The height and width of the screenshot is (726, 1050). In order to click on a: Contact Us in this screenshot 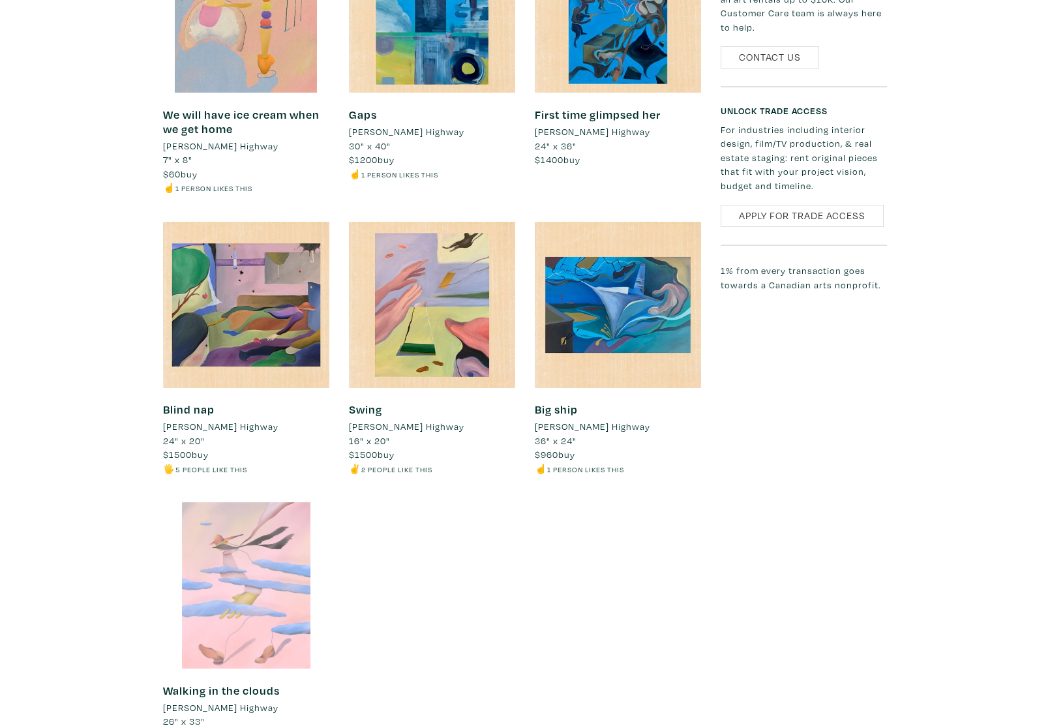, I will do `click(769, 57)`.